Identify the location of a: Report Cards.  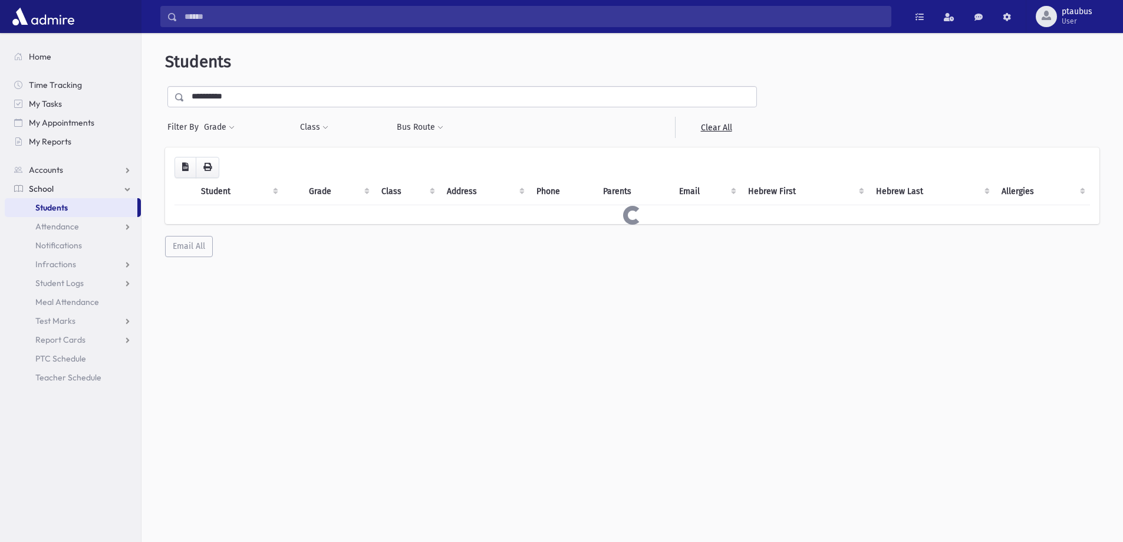
(73, 340).